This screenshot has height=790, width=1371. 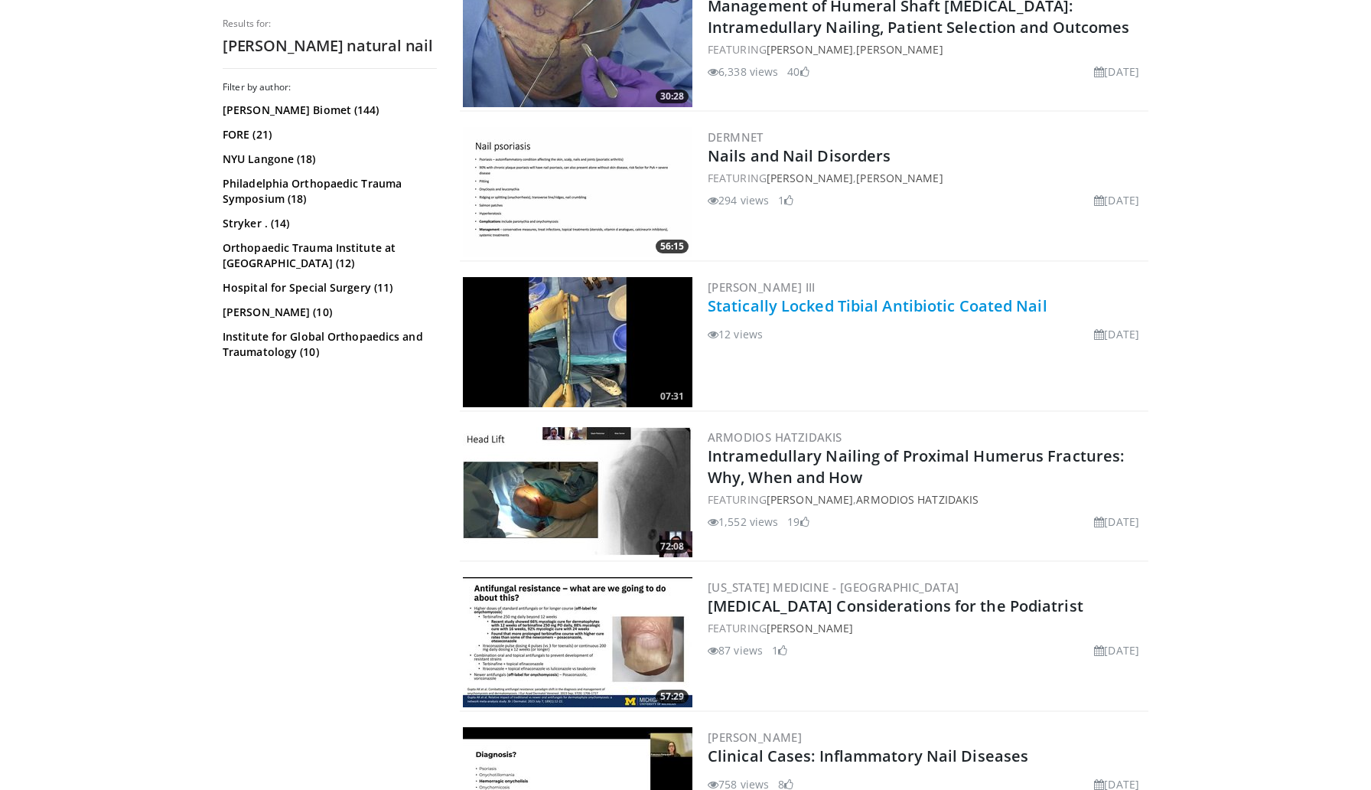 I want to click on a: Intramedullary Nailing of Proximal Humerus Fractures: Why, When and How, so click(x=916, y=466).